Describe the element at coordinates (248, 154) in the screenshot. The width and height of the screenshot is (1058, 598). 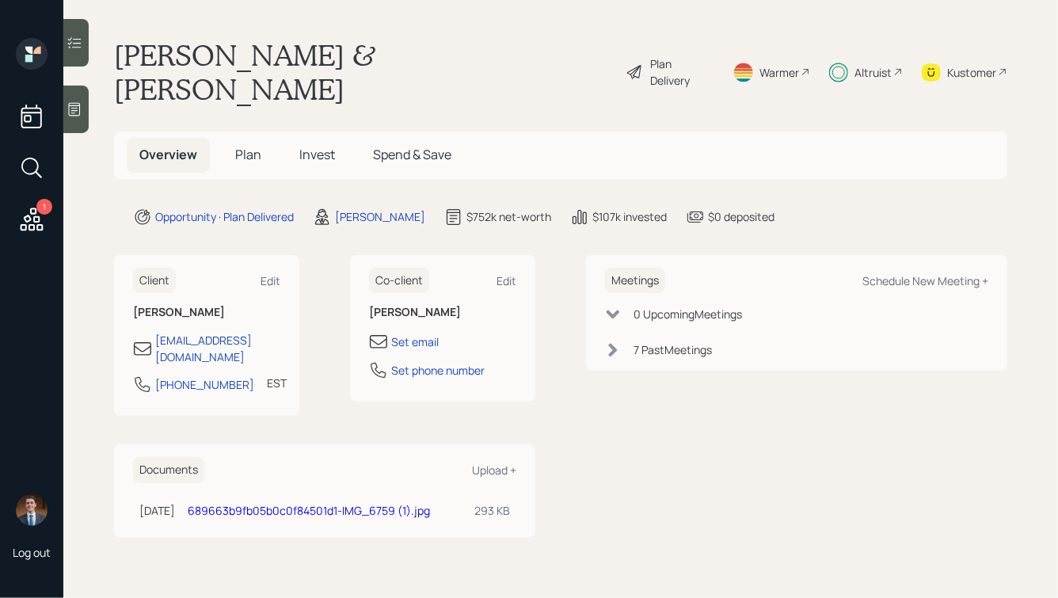
I see `span: Plan` at that location.